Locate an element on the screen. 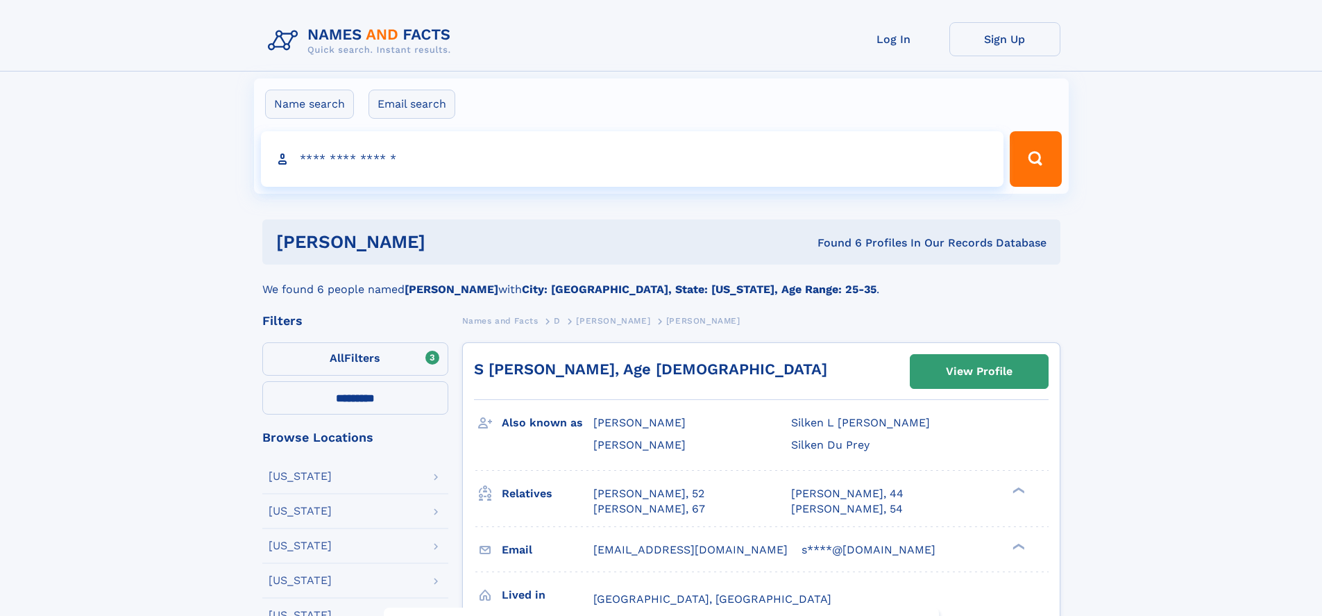  div: Browse Locations is located at coordinates (355, 437).